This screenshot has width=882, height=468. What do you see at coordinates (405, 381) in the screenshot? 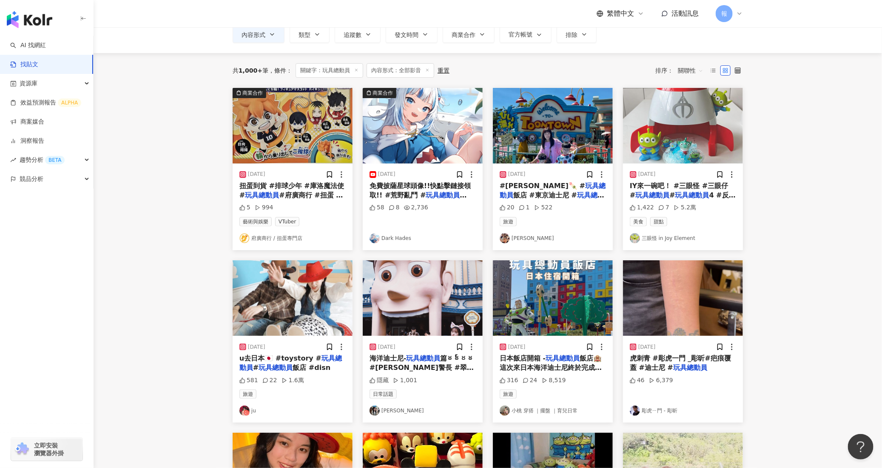
I see `div: 1,001` at bounding box center [405, 381].